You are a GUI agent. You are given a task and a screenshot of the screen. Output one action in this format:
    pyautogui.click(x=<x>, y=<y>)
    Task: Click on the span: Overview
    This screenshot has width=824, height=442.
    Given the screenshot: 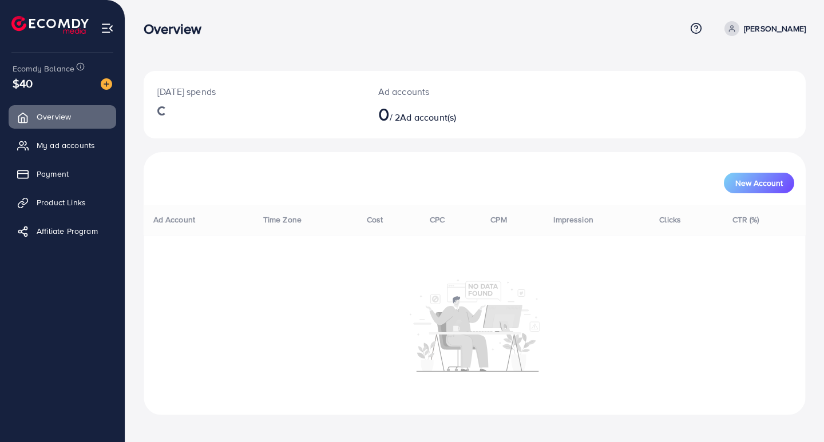 What is the action you would take?
    pyautogui.click(x=54, y=117)
    